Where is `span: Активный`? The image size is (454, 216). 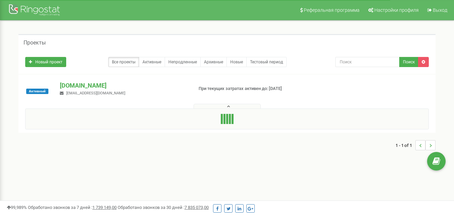 span: Активный is located at coordinates (37, 91).